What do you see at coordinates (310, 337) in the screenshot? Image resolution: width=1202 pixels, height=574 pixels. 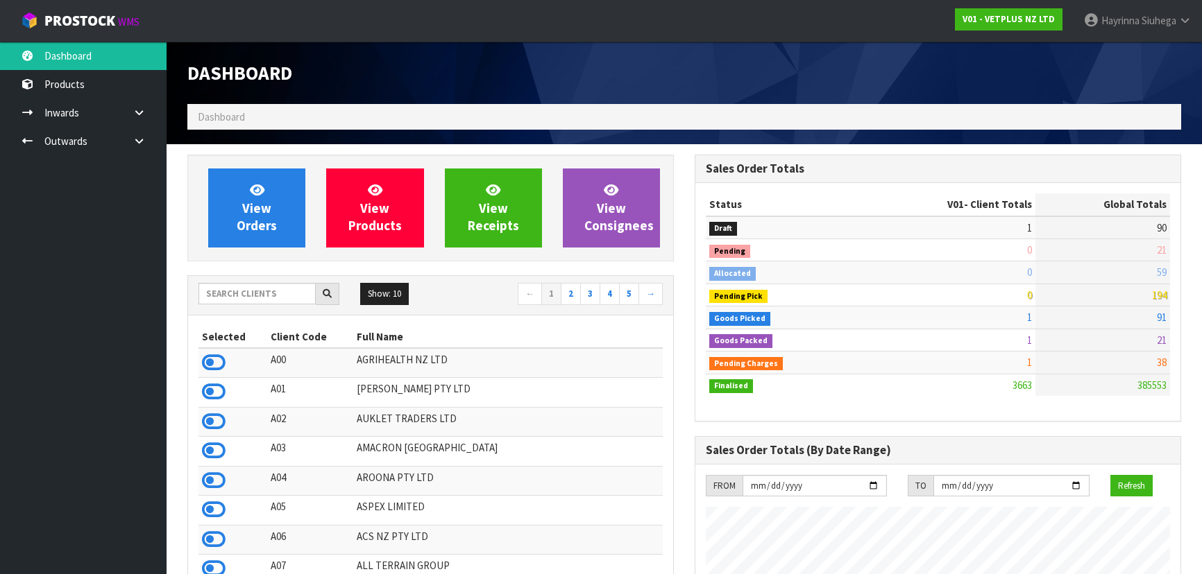 I see `th: Client Code` at bounding box center [310, 337].